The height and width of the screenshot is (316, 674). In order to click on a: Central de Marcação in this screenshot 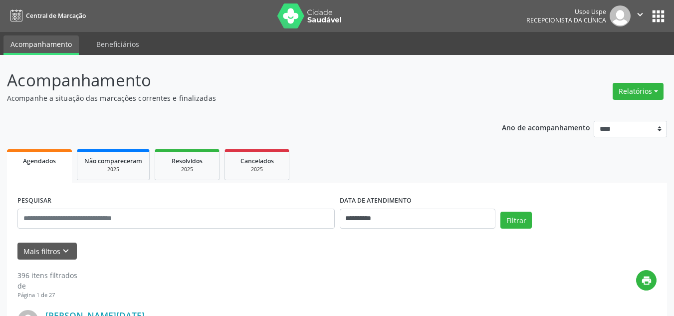, I will do `click(46, 15)`.